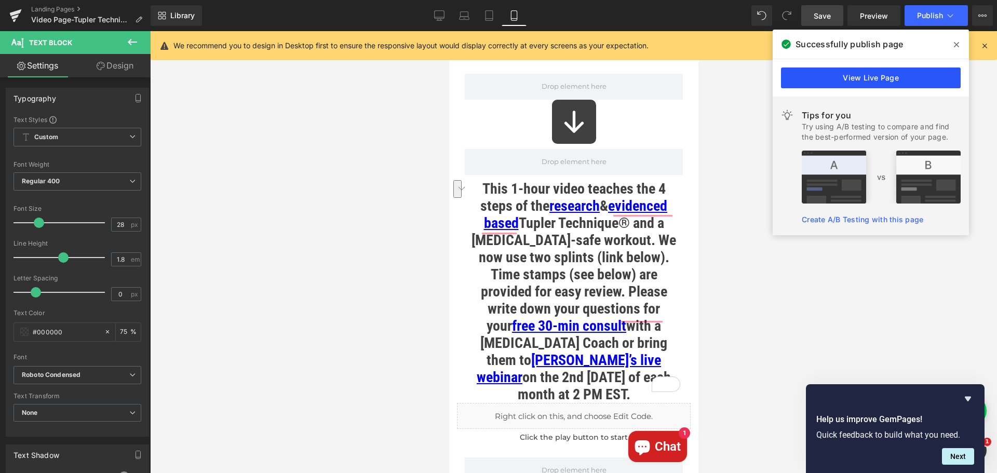 The image size is (997, 473). I want to click on div: Help us improve GemPages!, so click(895, 428).